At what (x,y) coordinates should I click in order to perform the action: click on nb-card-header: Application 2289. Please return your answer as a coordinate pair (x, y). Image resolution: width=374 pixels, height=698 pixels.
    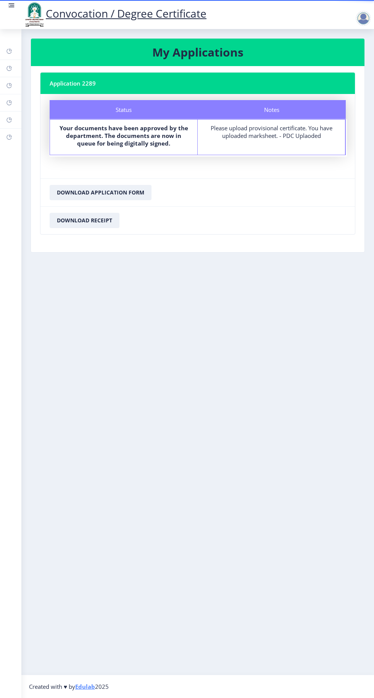
    Looking at the image, I should click on (198, 83).